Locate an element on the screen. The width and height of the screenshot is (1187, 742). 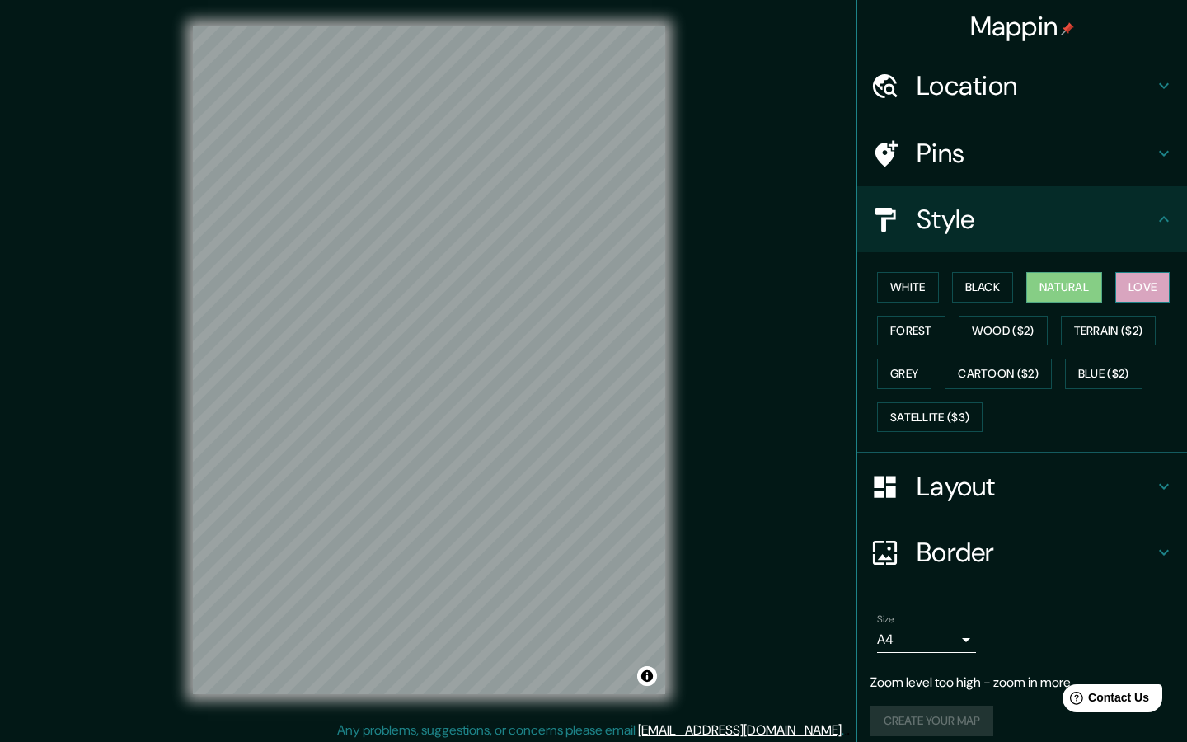
h4: Pins is located at coordinates (1036, 153).